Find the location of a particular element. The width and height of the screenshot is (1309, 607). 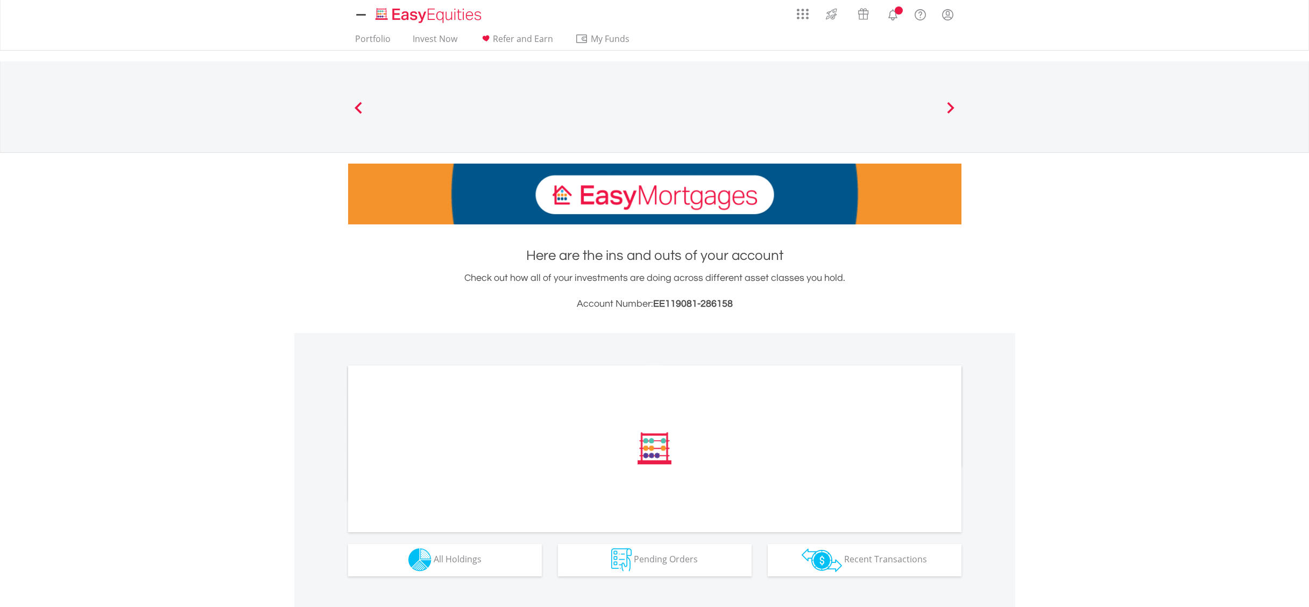

img: holdings-wht.png is located at coordinates (420, 559).